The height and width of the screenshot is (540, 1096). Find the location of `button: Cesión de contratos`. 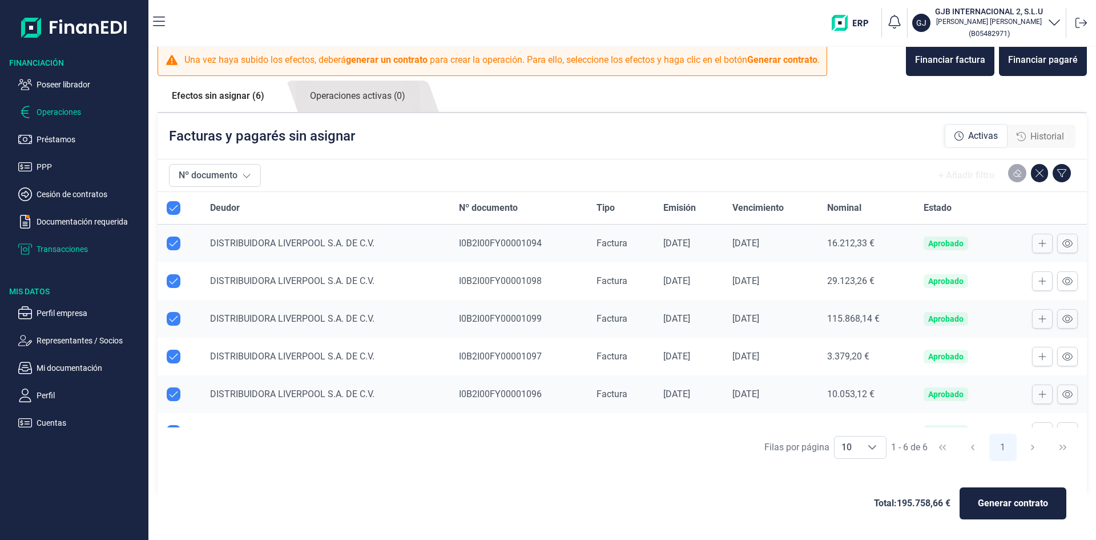

button: Cesión de contratos is located at coordinates (81, 194).